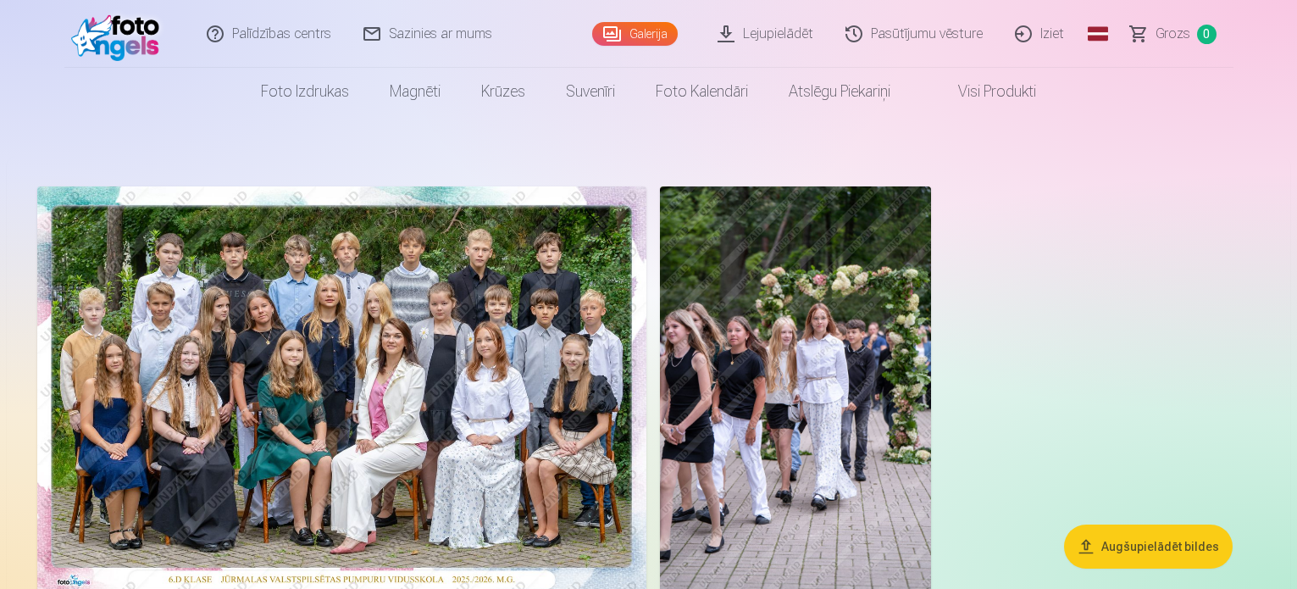  Describe the element at coordinates (1173, 34) in the screenshot. I see `span: Grozs` at that location.